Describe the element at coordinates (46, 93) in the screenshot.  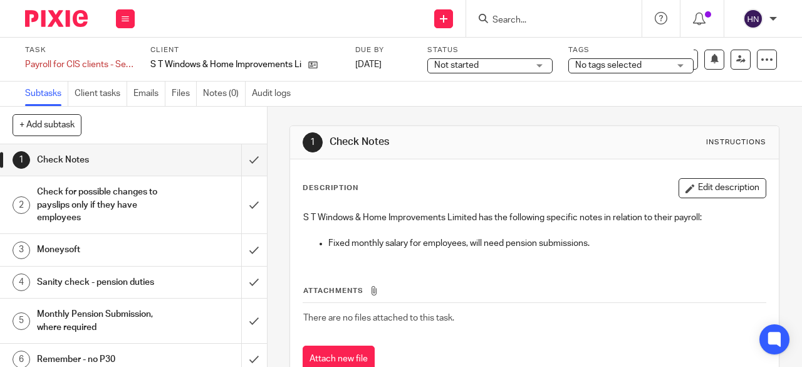
I see `a: Subtasks` at that location.